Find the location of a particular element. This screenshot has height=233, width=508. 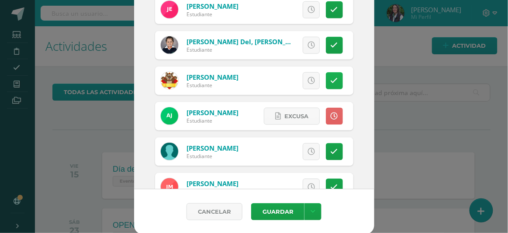

img: 58ffec4d225791432336a1258d8ae31c.png is located at coordinates (170, 151).